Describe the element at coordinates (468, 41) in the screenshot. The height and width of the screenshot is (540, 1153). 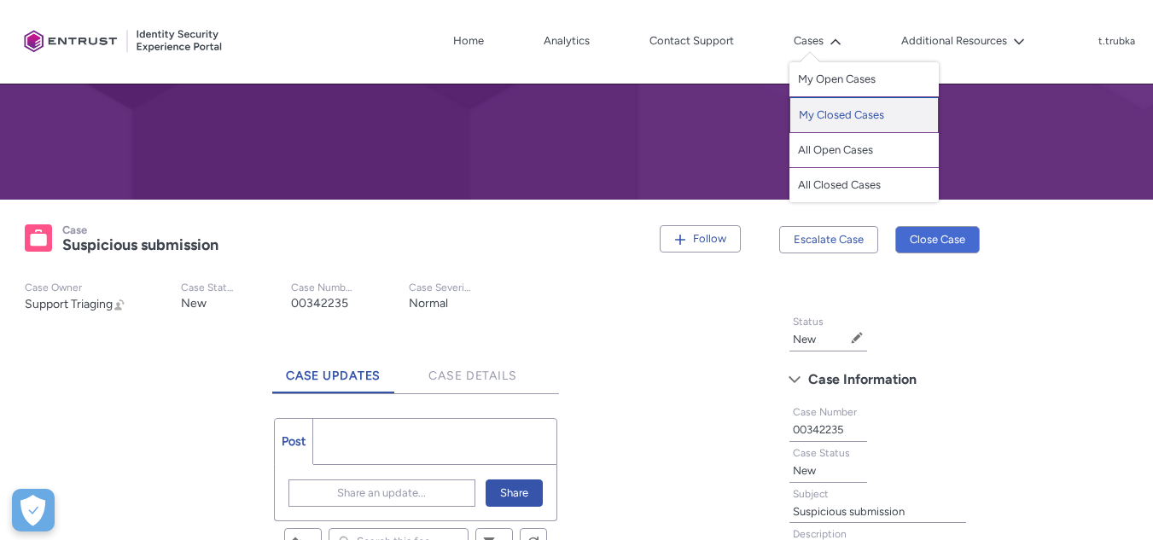
I see `a: Home` at that location.